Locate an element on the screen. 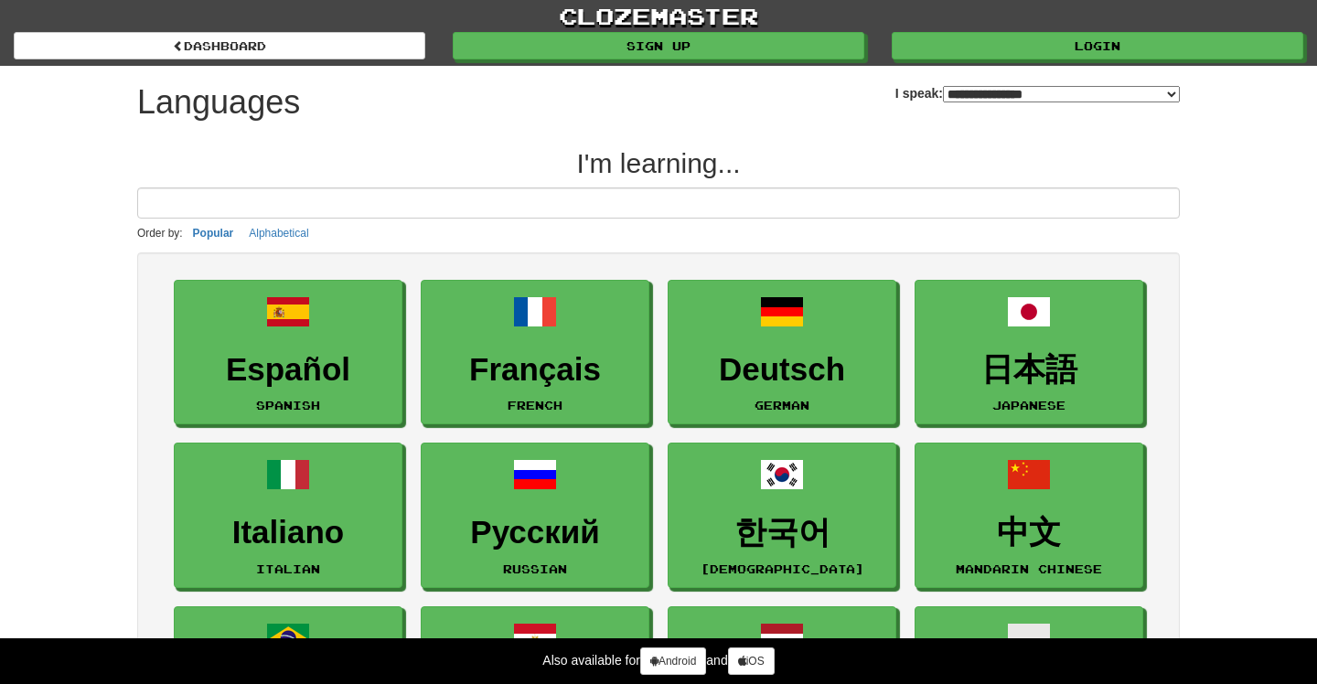 This screenshot has width=1317, height=684. a: 日本語Japanese is located at coordinates (1029, 352).